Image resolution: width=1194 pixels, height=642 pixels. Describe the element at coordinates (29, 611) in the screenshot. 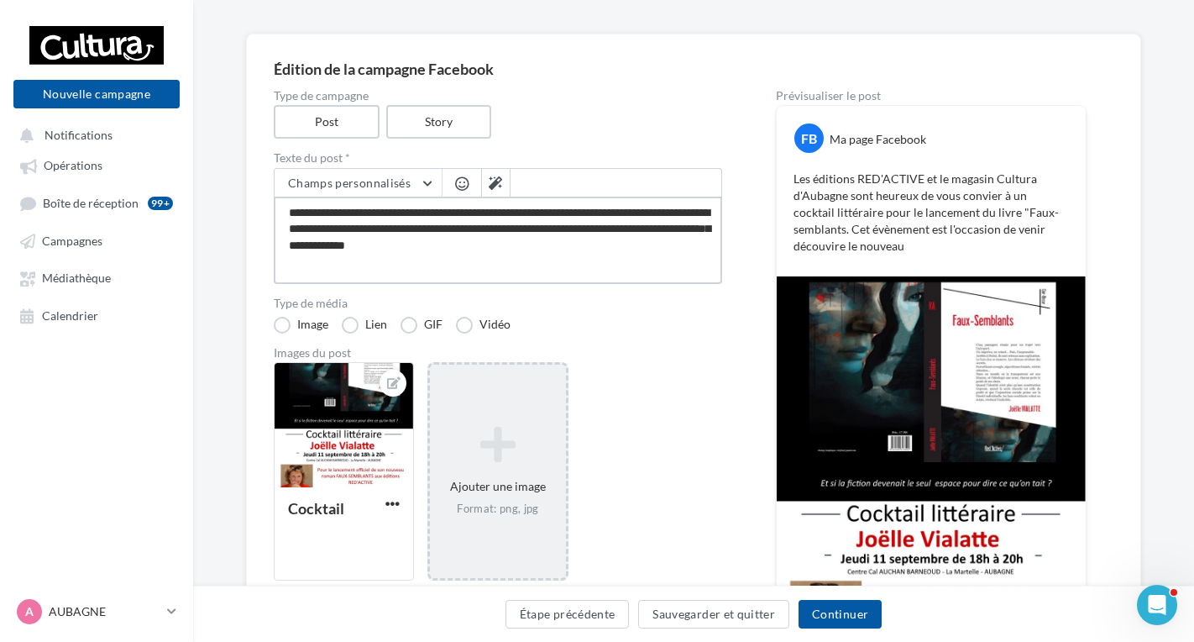

I see `span: A` at that location.